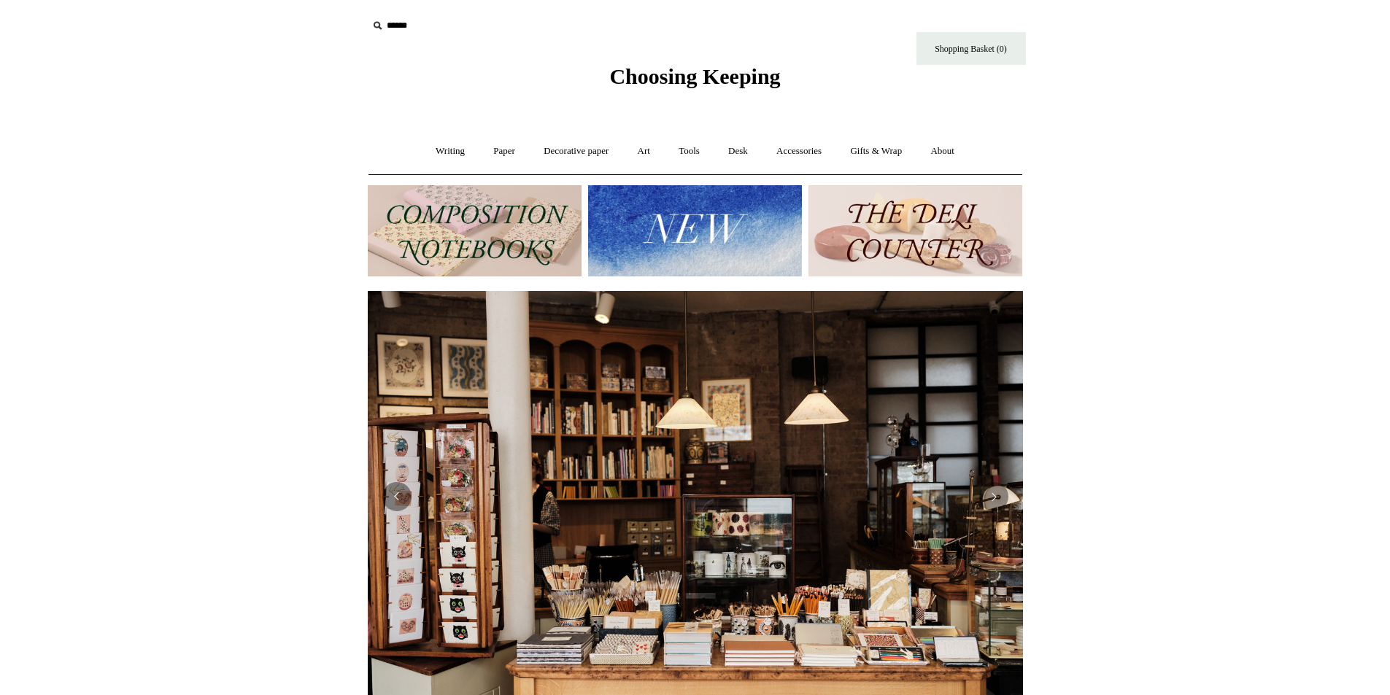 This screenshot has width=1390, height=695. Describe the element at coordinates (876, 151) in the screenshot. I see `a: Gifts & Wrap` at that location.